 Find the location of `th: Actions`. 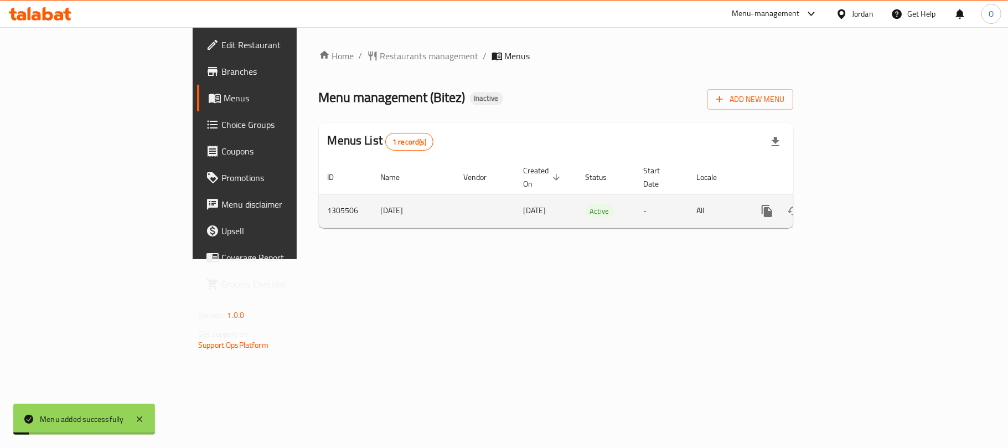

th: Actions is located at coordinates (807, 177).